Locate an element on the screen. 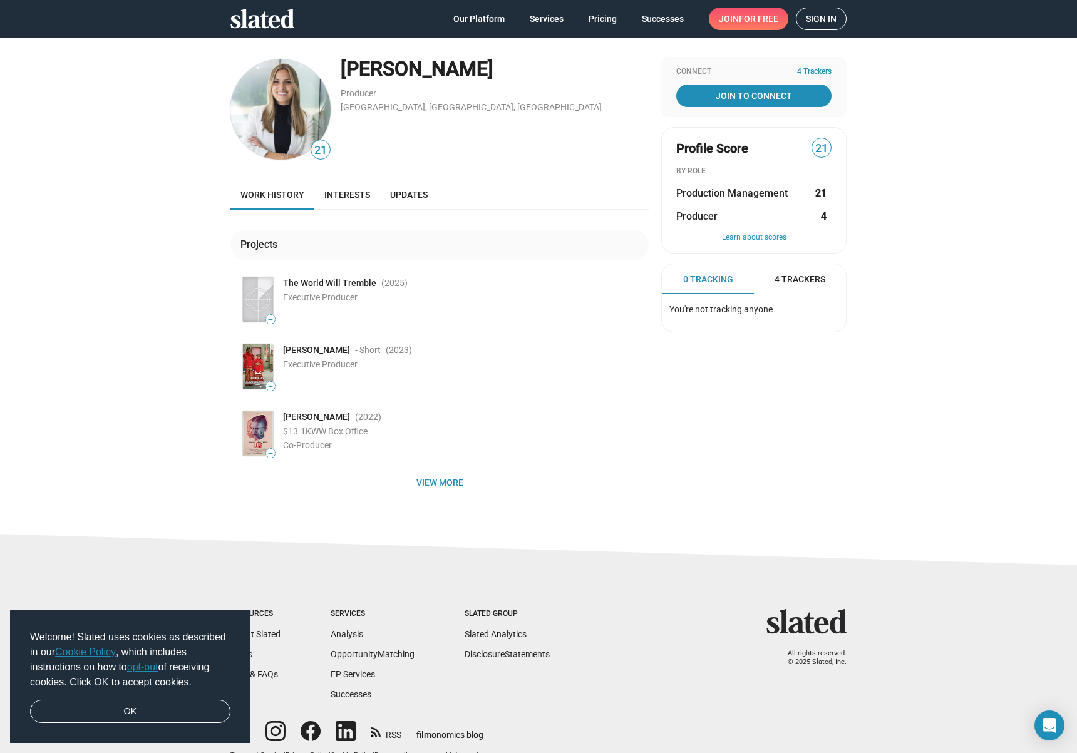  p: All rights reserved. © 2025 Slated, Inc. is located at coordinates (810, 658).